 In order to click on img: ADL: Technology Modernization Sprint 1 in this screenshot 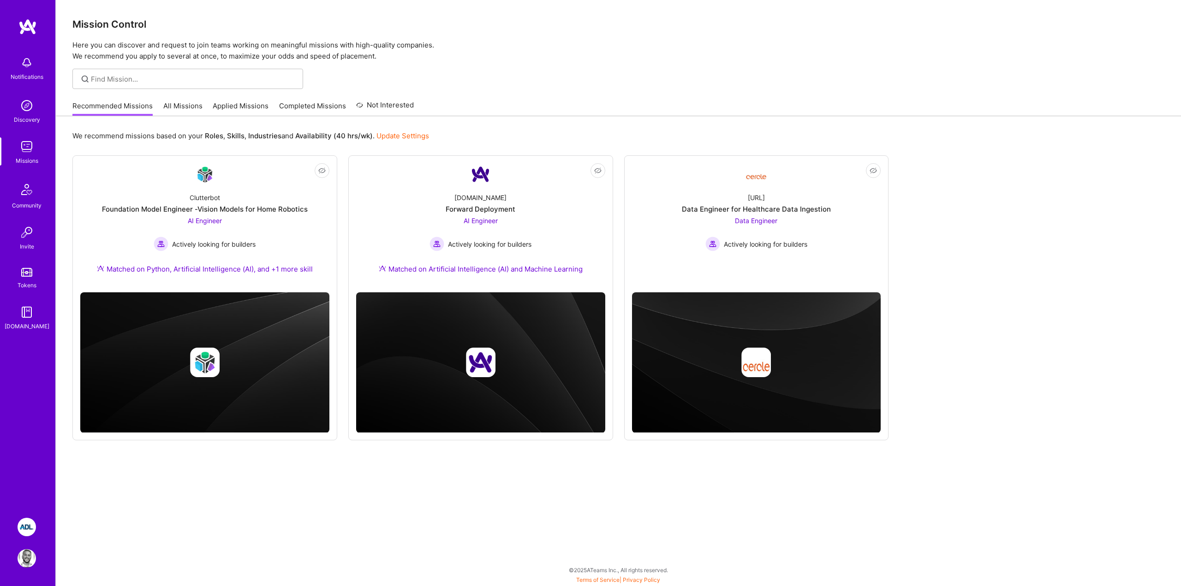, I will do `click(27, 527)`.